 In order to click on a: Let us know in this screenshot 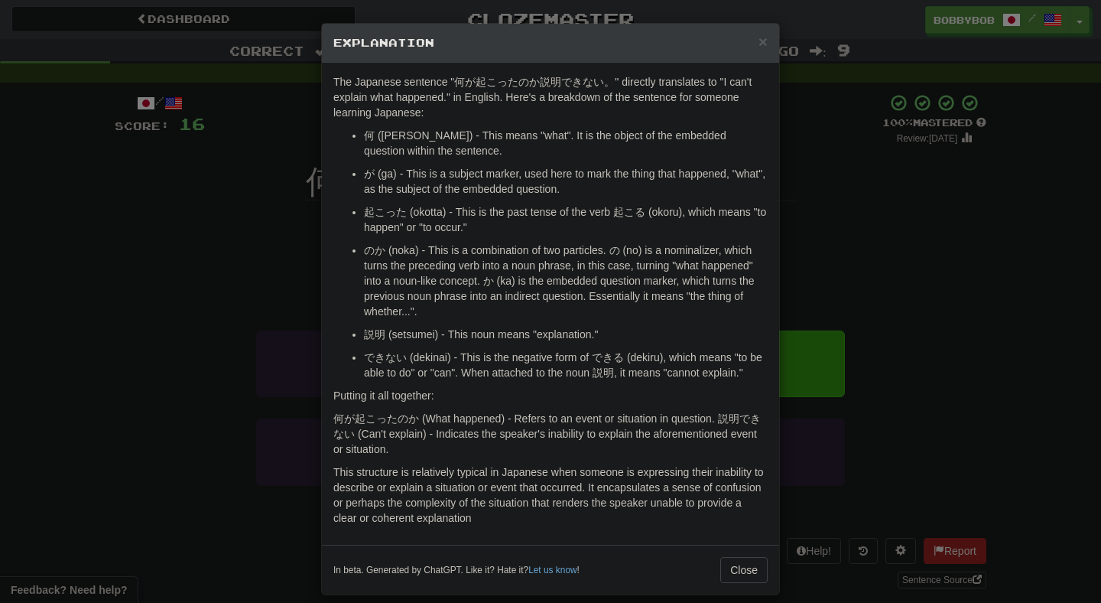, I will do `click(552, 570)`.